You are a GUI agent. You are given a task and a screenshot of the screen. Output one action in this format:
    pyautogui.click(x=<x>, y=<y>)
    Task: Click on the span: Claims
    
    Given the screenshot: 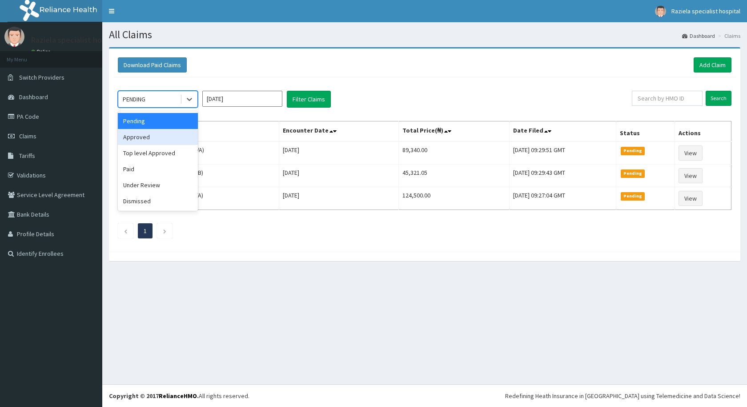 What is the action you would take?
    pyautogui.click(x=28, y=136)
    